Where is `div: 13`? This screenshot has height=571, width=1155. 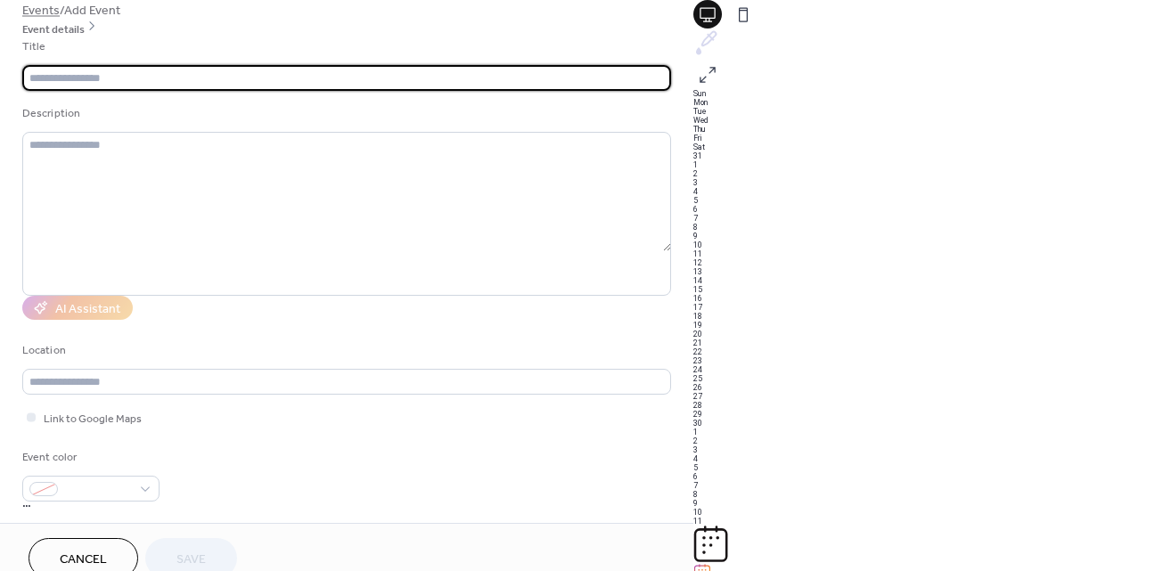 div: 13 is located at coordinates (925, 272).